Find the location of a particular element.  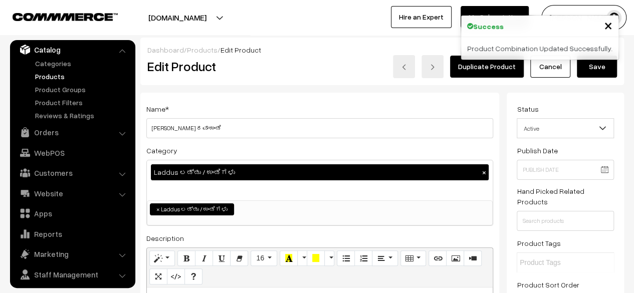

button: Style is located at coordinates (162, 259).